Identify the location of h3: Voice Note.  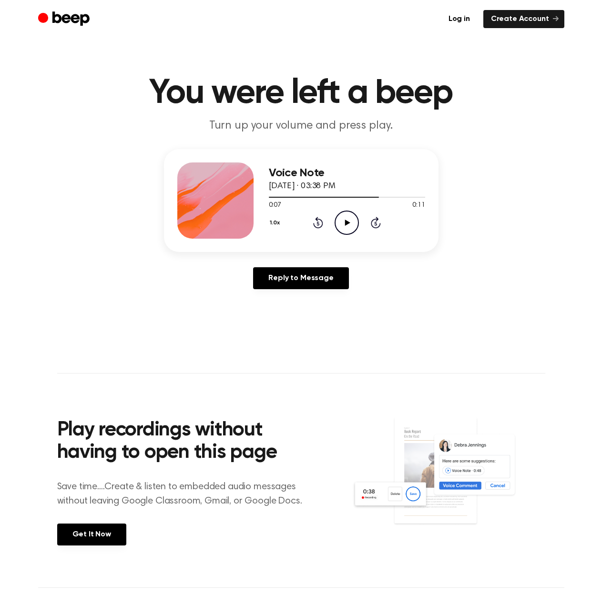
(347, 173).